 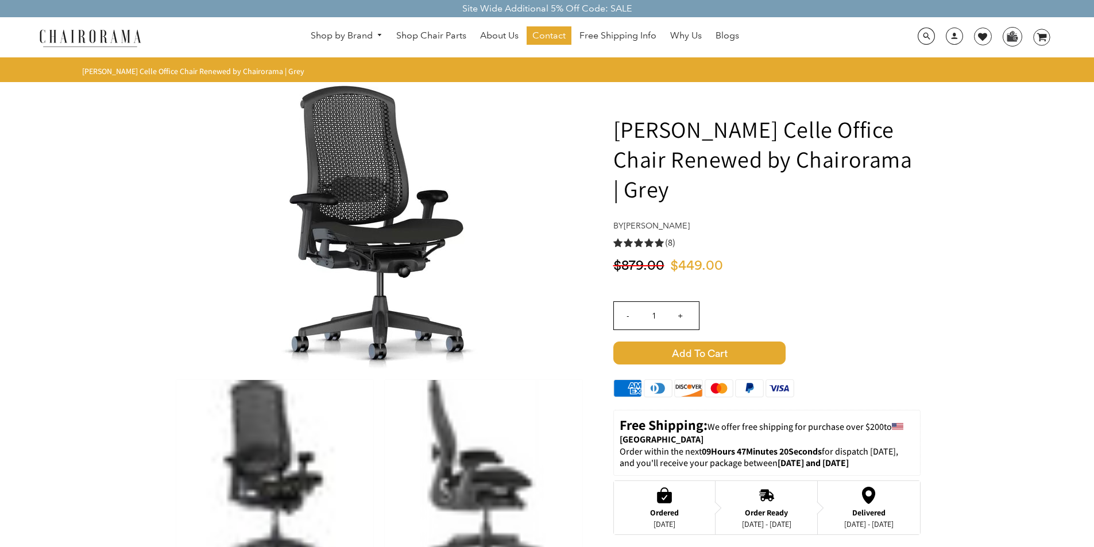 I want to click on a: Shop Chair Parts, so click(x=431, y=36).